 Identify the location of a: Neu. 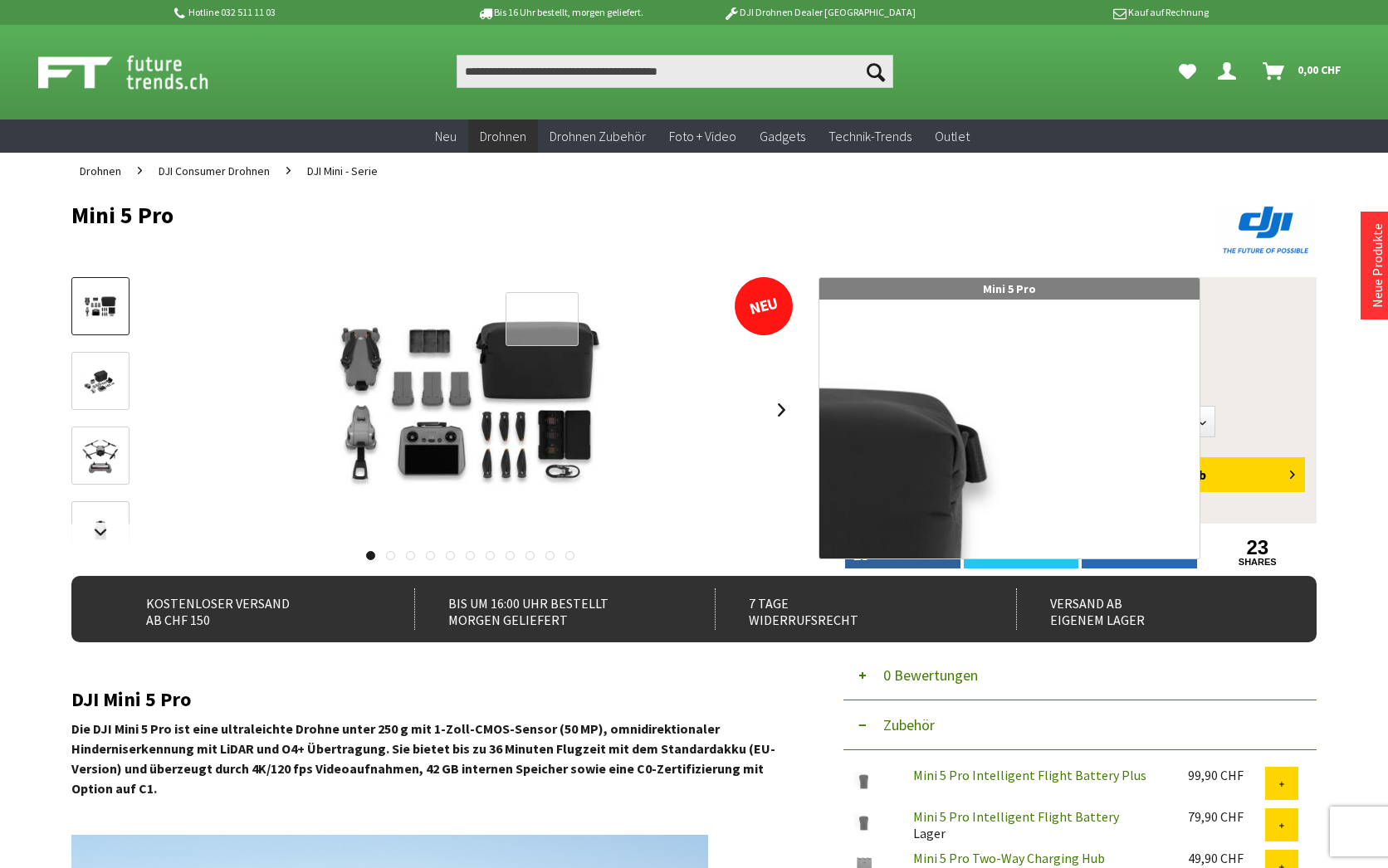
(446, 136).